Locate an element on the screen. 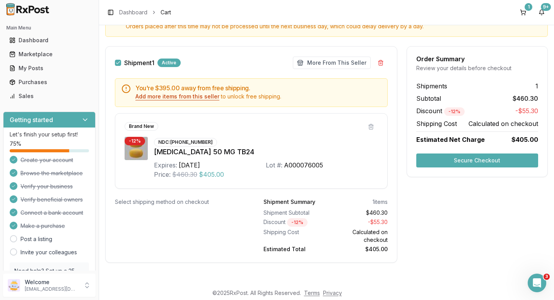 The height and width of the screenshot is (300, 554). p: Welcome is located at coordinates (51, 282).